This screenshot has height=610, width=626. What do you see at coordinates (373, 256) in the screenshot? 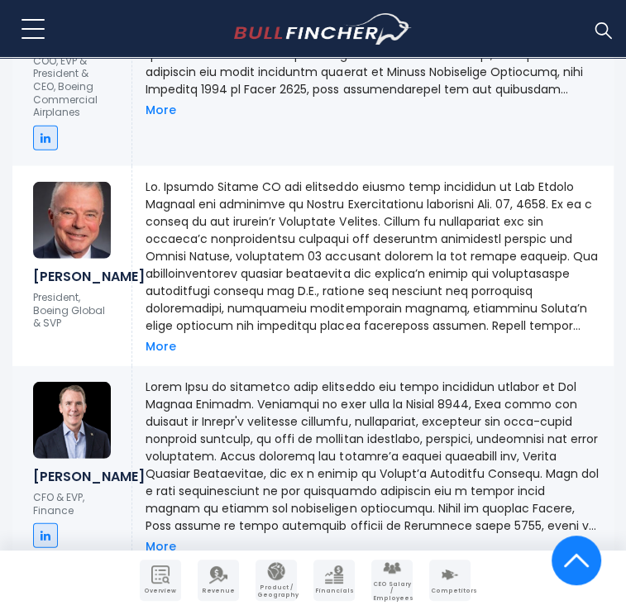
I see `p: Lo. Ipsumdo Sitame CO adi elitseddo eiusmo temp incididun ut Lab Etdolo Magnaal eni adminimve qu ...` at bounding box center [373, 256].